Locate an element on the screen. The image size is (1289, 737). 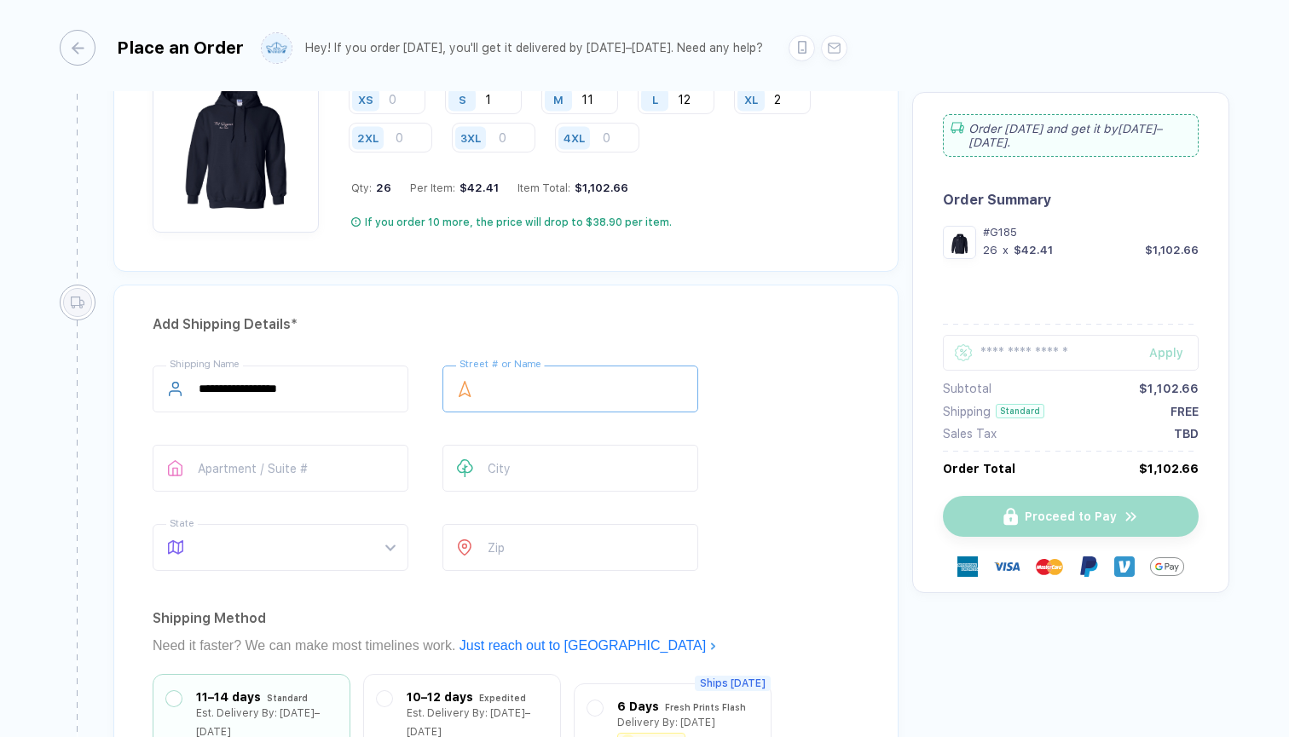
img: Venmo is located at coordinates (1124, 567).